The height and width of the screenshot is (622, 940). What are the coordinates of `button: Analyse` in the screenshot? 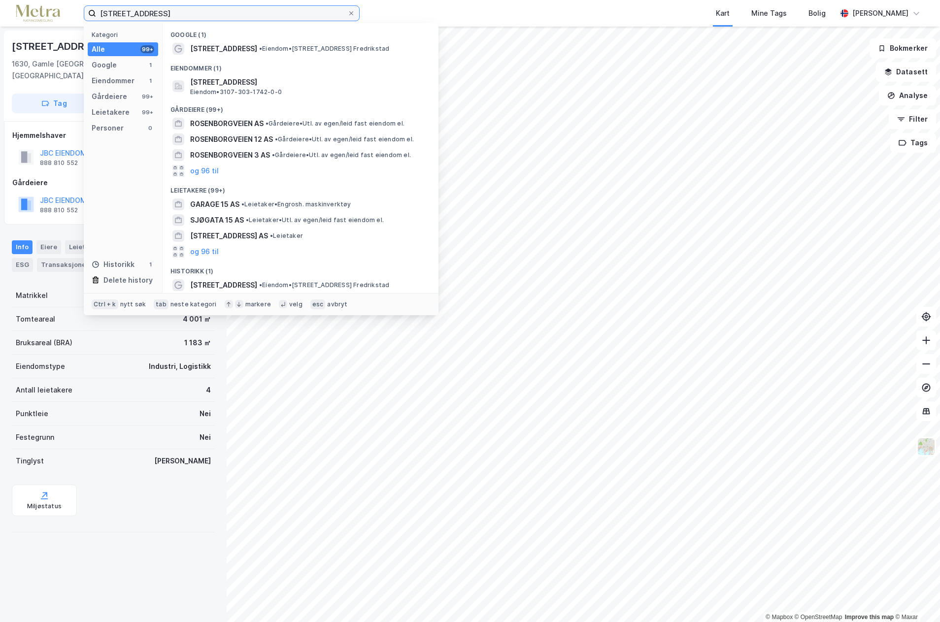 It's located at (908, 96).